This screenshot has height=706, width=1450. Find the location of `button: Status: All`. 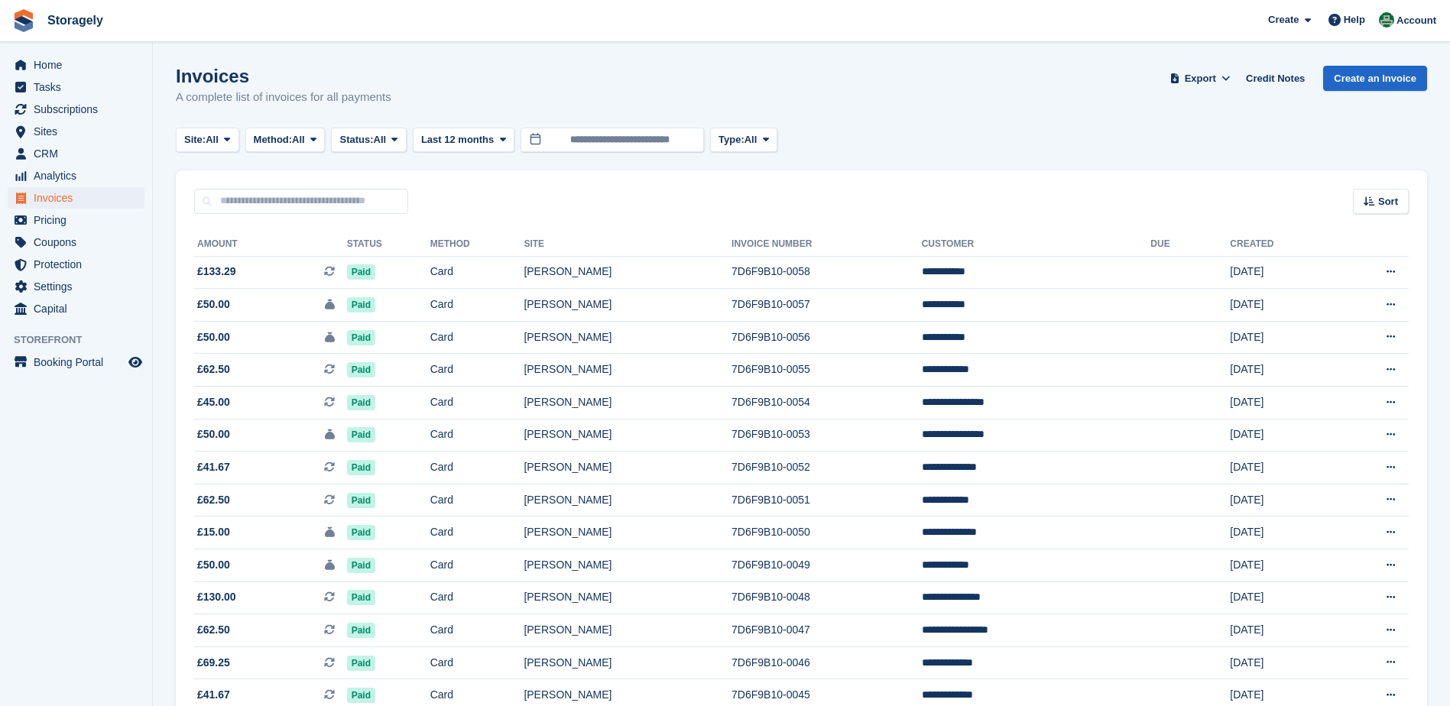

button: Status: All is located at coordinates (368, 140).